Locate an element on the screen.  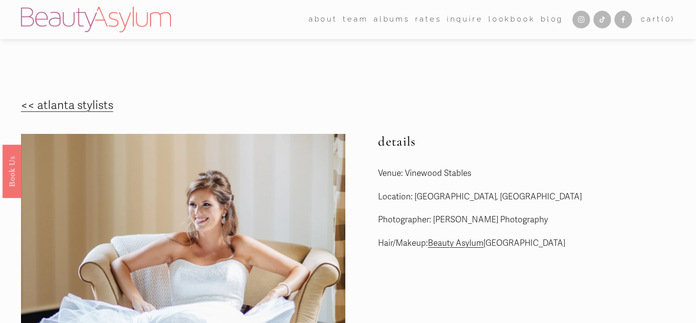
a: Instagram is located at coordinates (581, 20).